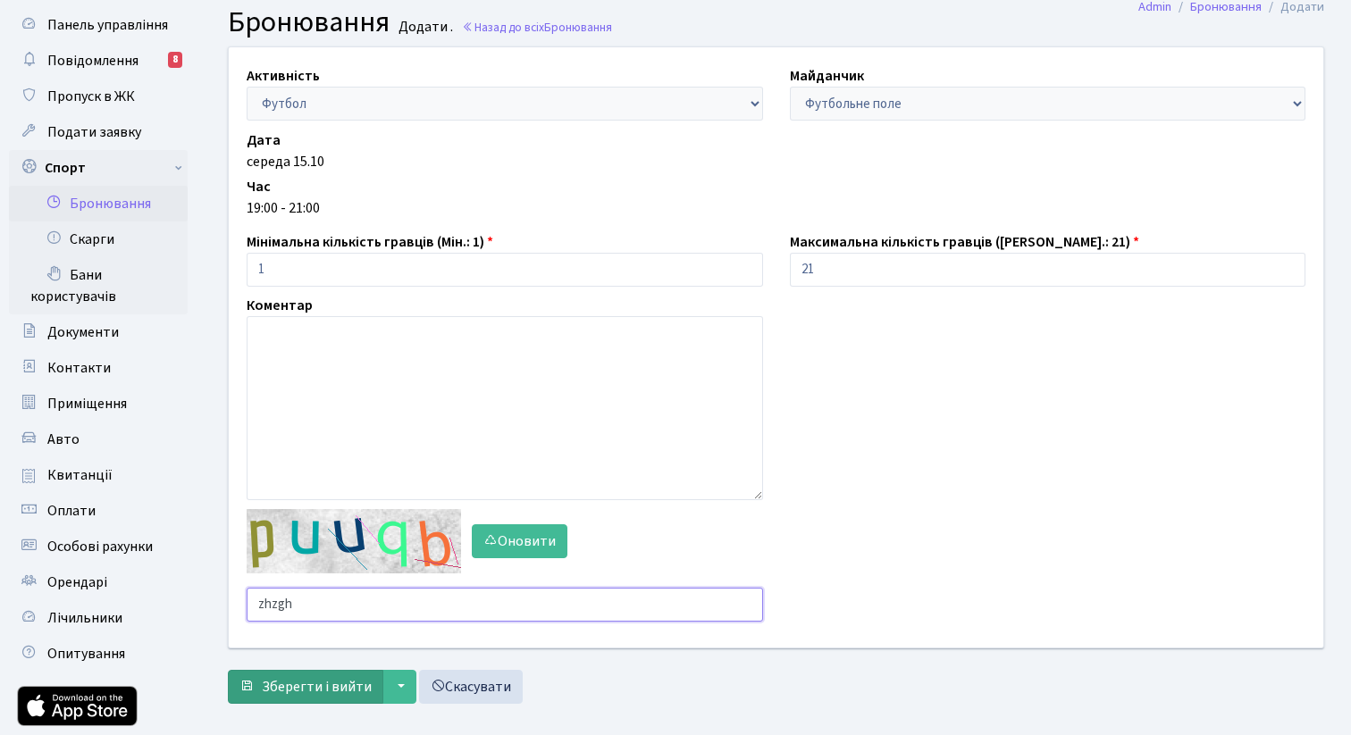 The width and height of the screenshot is (1351, 735). Describe the element at coordinates (519, 542) in the screenshot. I see `button: Оновити` at that location.